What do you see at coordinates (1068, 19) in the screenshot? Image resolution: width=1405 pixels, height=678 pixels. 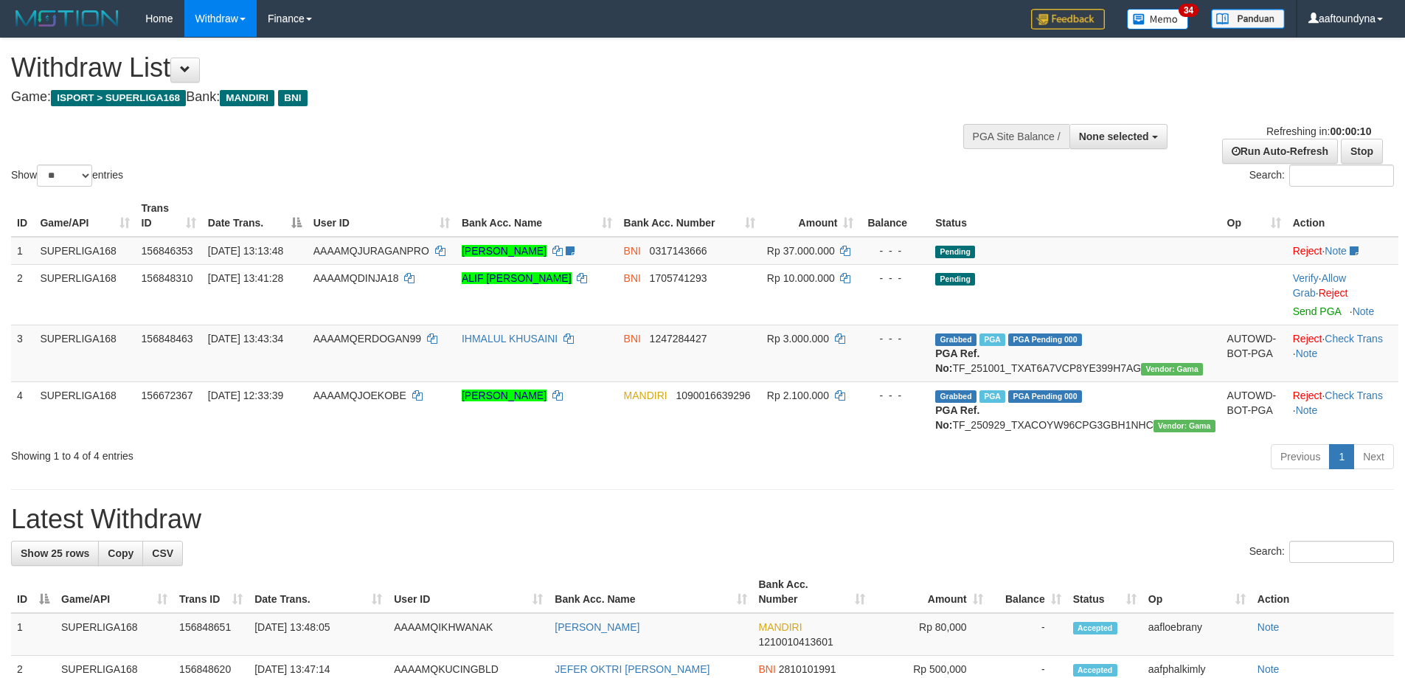 I see `img: Feedback.jpg` at bounding box center [1068, 19].